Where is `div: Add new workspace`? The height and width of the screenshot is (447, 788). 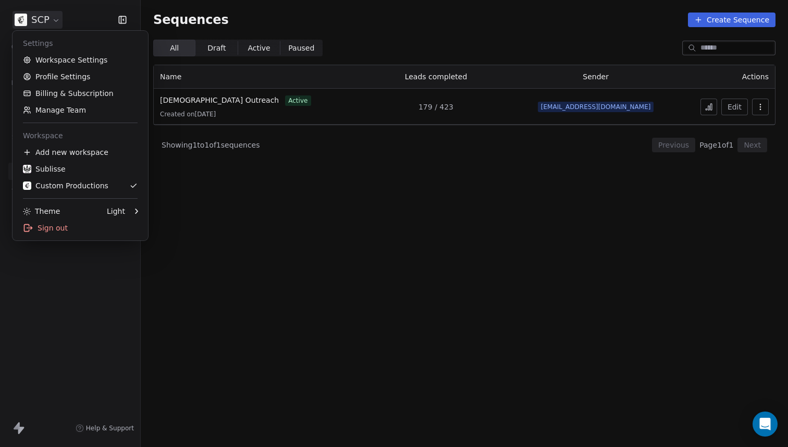 div: Add new workspace is located at coordinates (80, 152).